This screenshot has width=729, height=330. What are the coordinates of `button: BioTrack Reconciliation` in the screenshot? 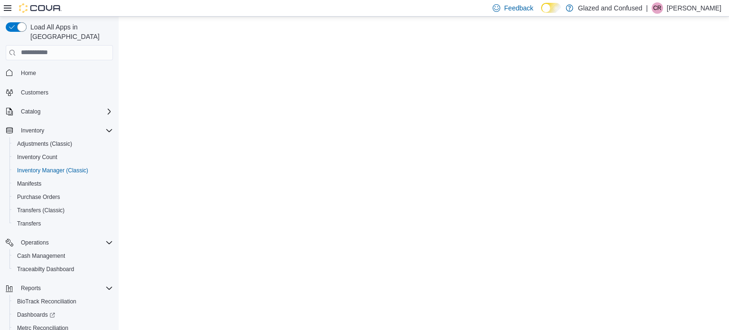 It's located at (63, 301).